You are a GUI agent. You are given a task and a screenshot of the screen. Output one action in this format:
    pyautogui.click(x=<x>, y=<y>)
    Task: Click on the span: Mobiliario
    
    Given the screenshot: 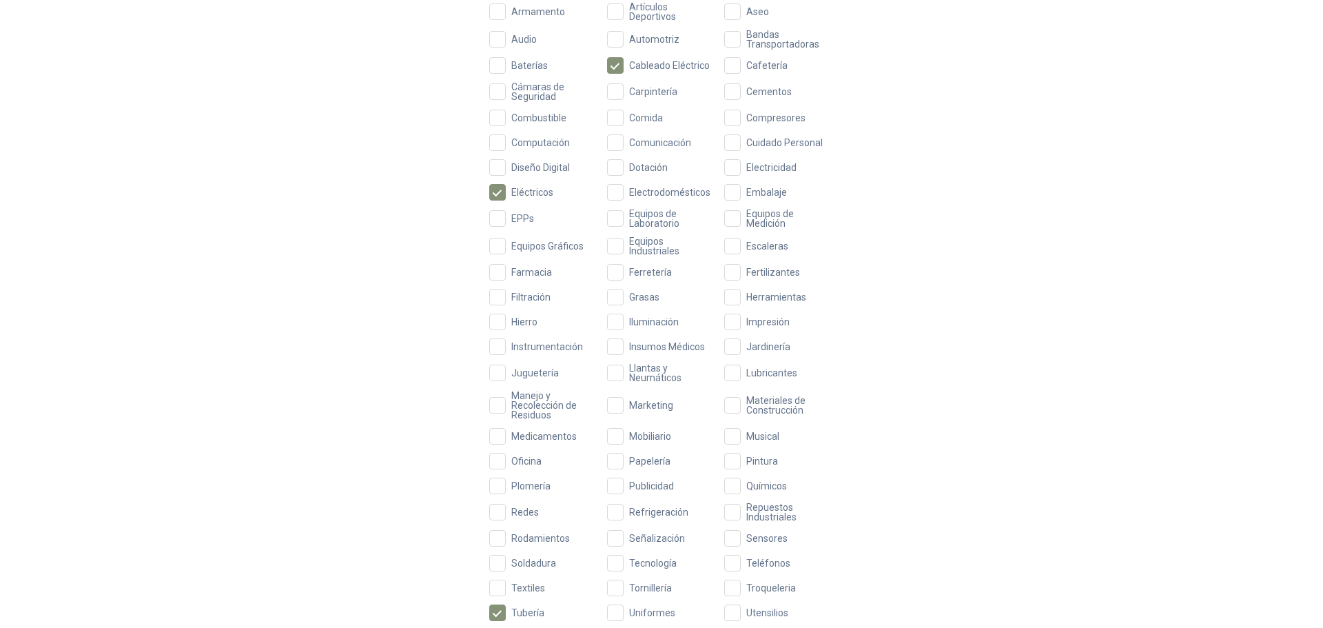 What is the action you would take?
    pyautogui.click(x=650, y=436)
    